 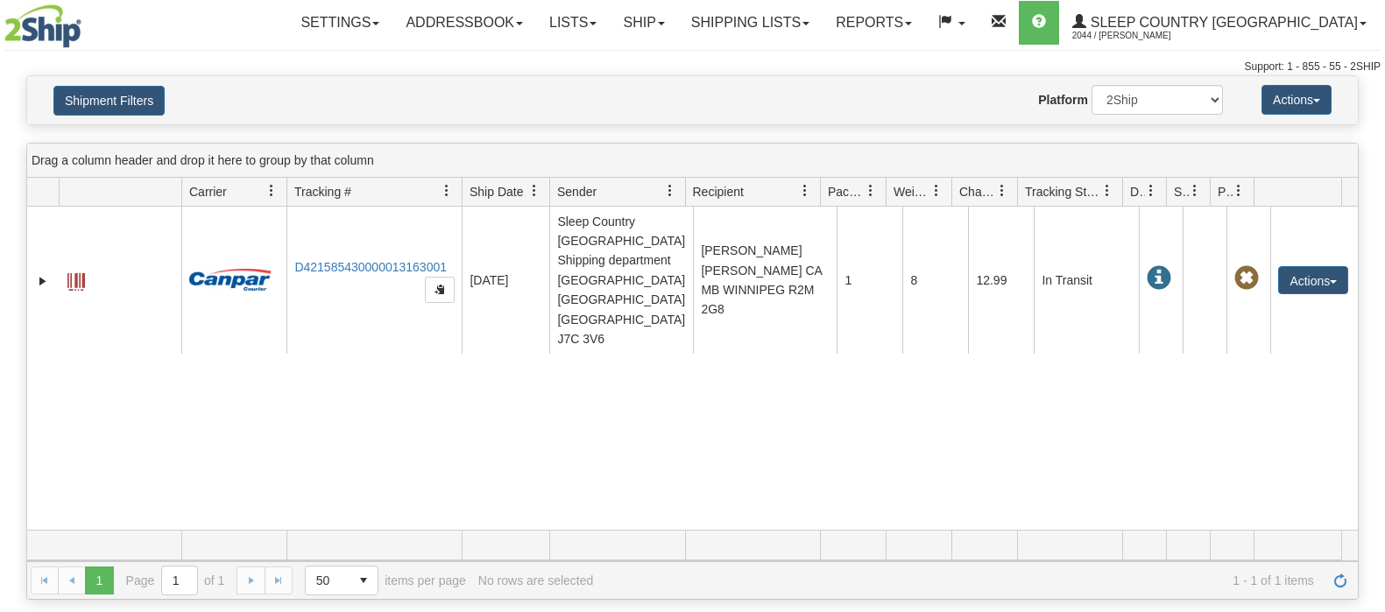 I want to click on a: Ship, so click(x=643, y=23).